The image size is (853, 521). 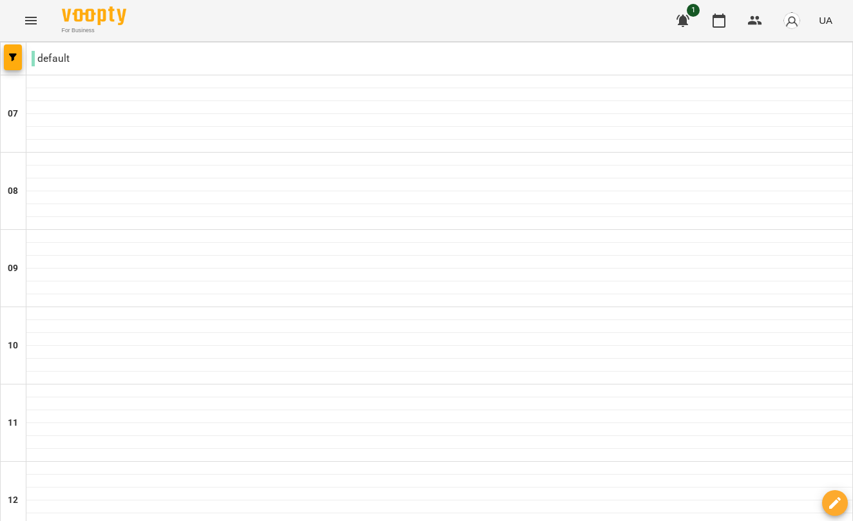 What do you see at coordinates (13, 346) in the screenshot?
I see `h6: 10` at bounding box center [13, 346].